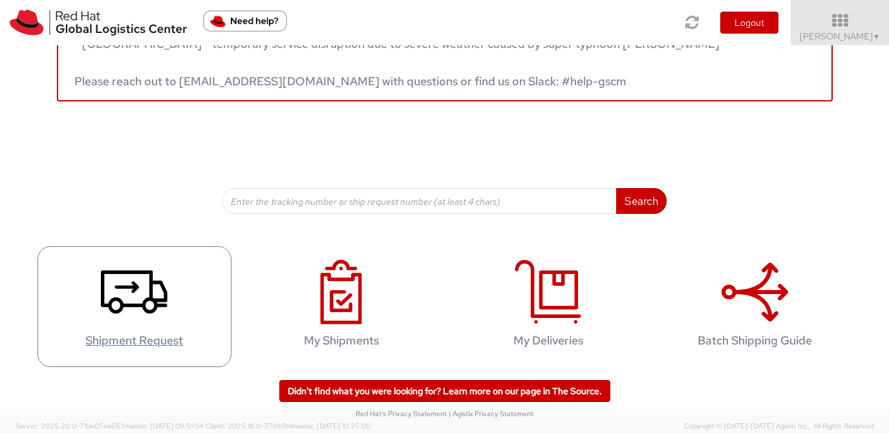  What do you see at coordinates (755, 307) in the screenshot?
I see `a: Batch Shipping Guide` at bounding box center [755, 307].